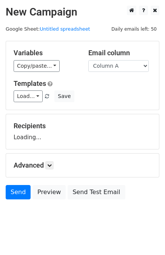 The width and height of the screenshot is (165, 255). Describe the element at coordinates (82, 126) in the screenshot. I see `h5: Recipients` at that location.